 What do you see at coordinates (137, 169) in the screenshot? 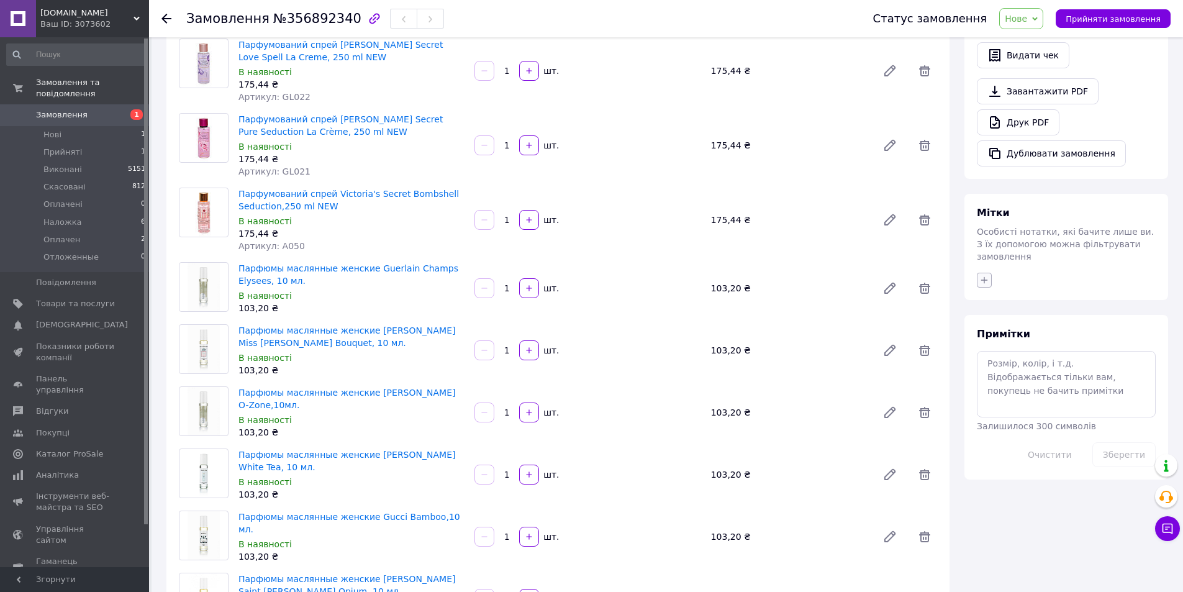
I see `span: 5151` at bounding box center [137, 169].